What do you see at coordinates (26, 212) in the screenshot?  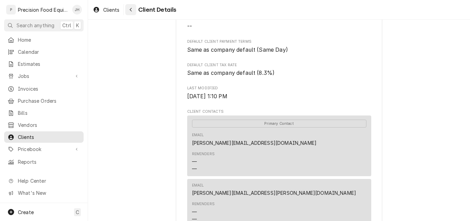 I see `span: Create` at bounding box center [26, 212].